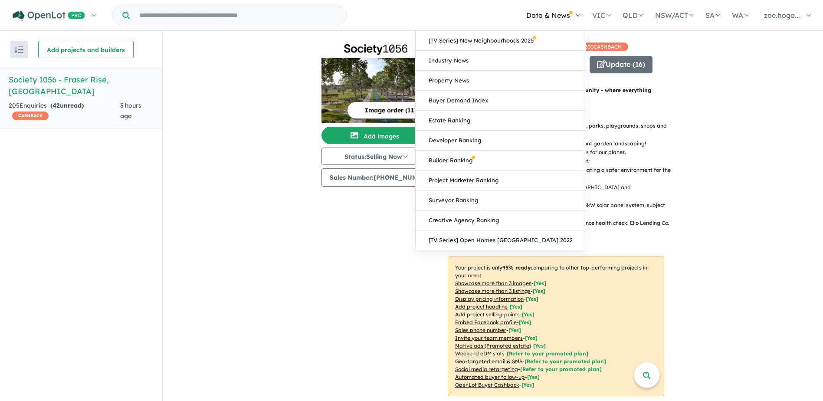 The width and height of the screenshot is (823, 401). I want to click on u: Weekend eDM slots, so click(480, 353).